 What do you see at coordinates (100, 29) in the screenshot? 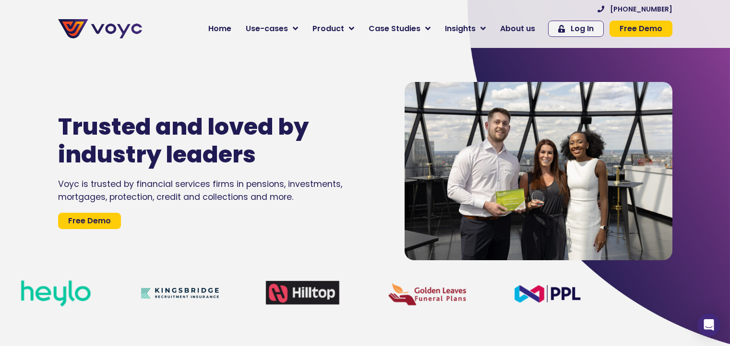
I see `img: voyc-full-logo` at bounding box center [100, 29].